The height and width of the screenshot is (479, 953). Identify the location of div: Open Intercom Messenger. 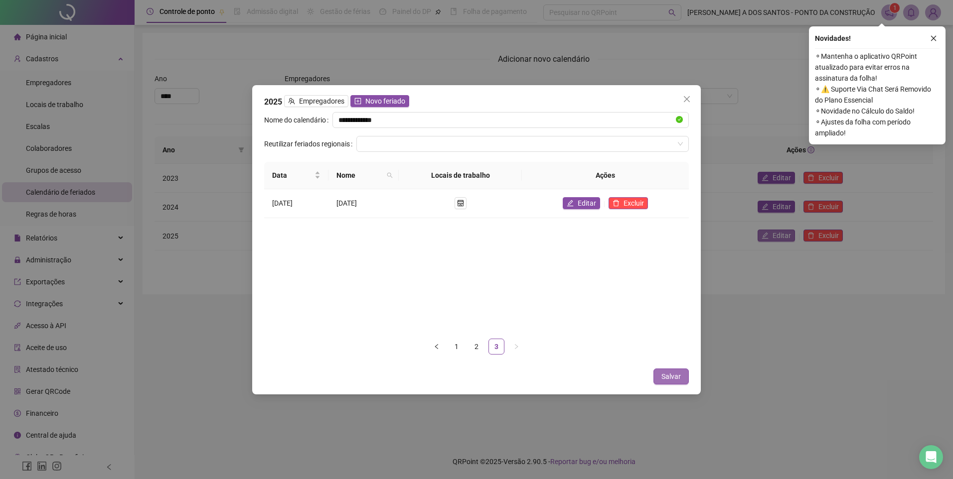
(931, 457).